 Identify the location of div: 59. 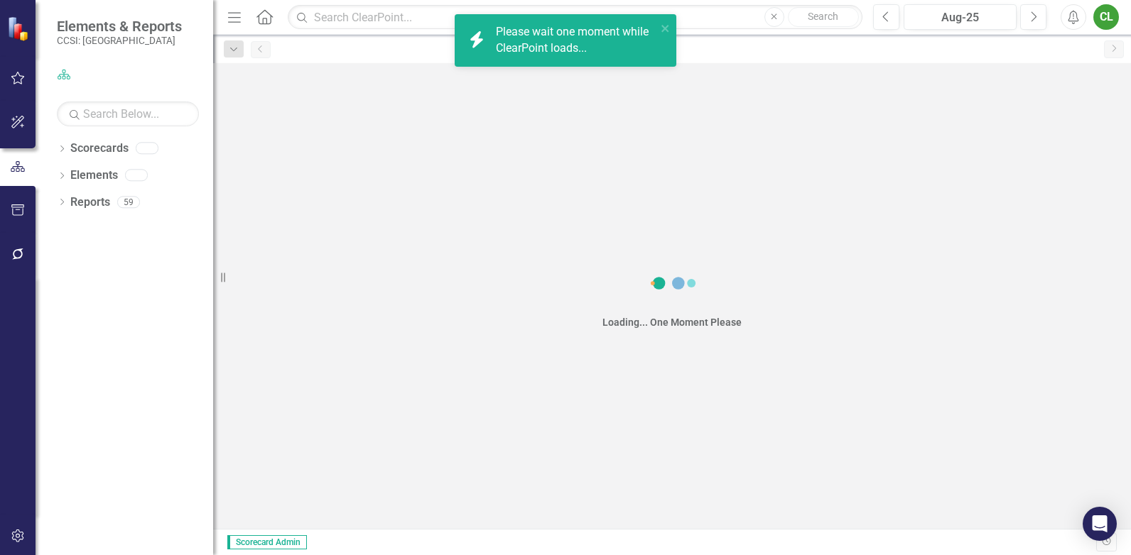
(129, 202).